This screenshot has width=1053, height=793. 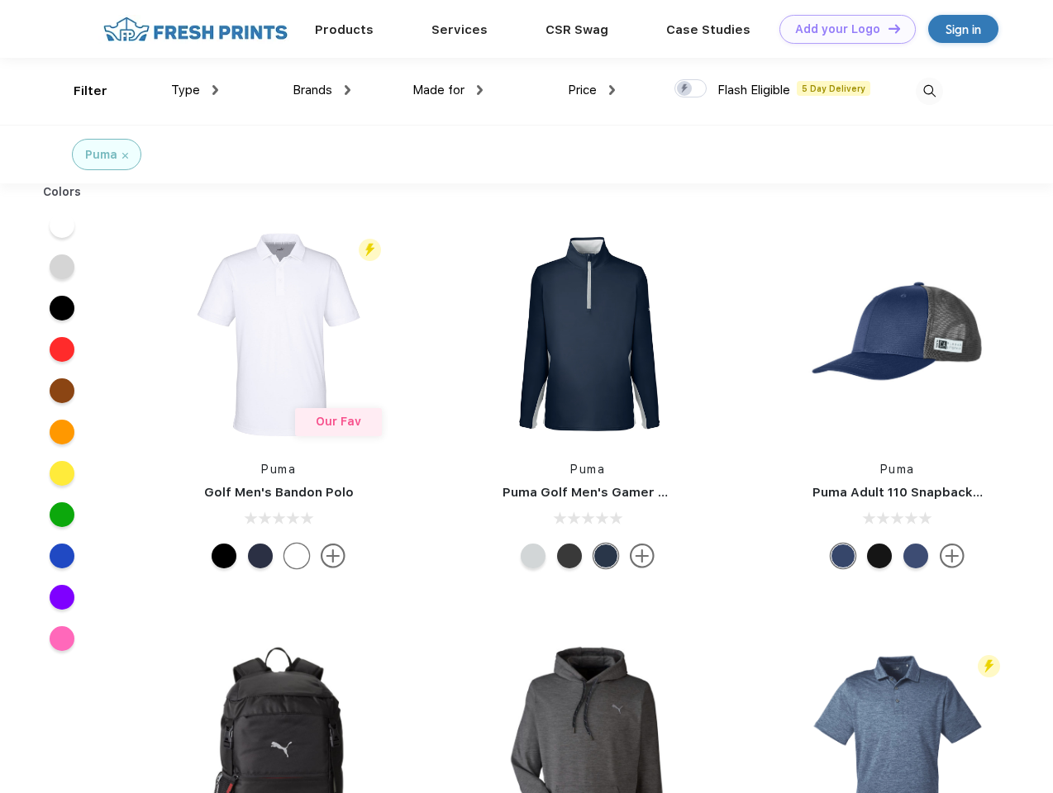 What do you see at coordinates (754, 90) in the screenshot?
I see `span: Flash Eligible` at bounding box center [754, 90].